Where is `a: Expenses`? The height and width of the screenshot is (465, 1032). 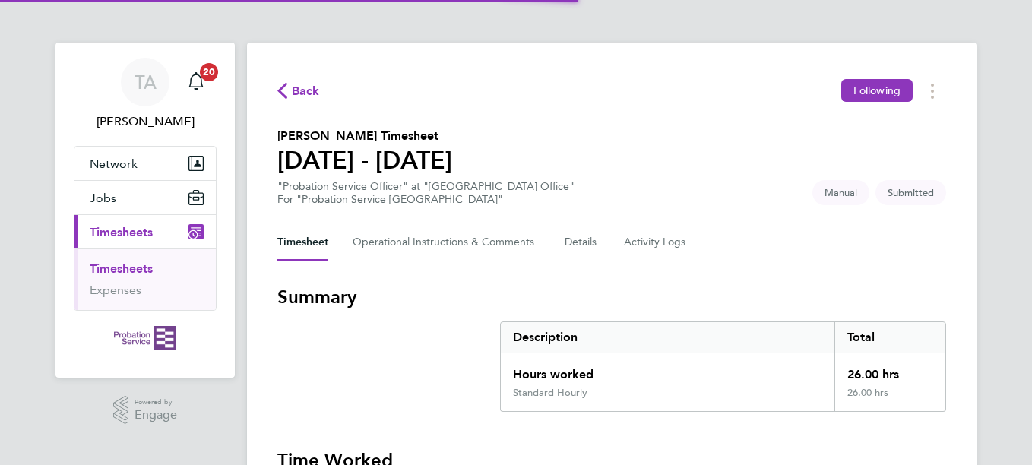 a: Expenses is located at coordinates (116, 290).